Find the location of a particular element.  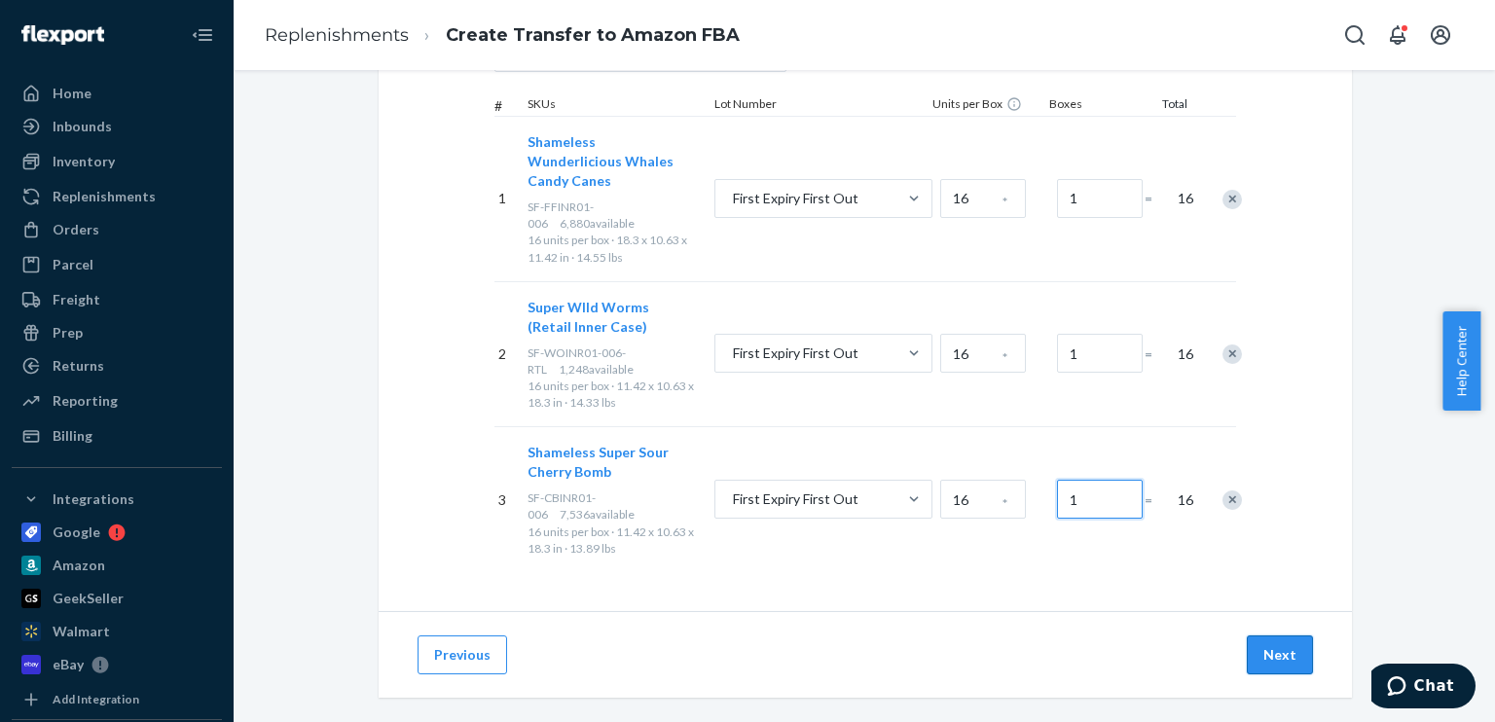

div: Amazon is located at coordinates (79, 565).